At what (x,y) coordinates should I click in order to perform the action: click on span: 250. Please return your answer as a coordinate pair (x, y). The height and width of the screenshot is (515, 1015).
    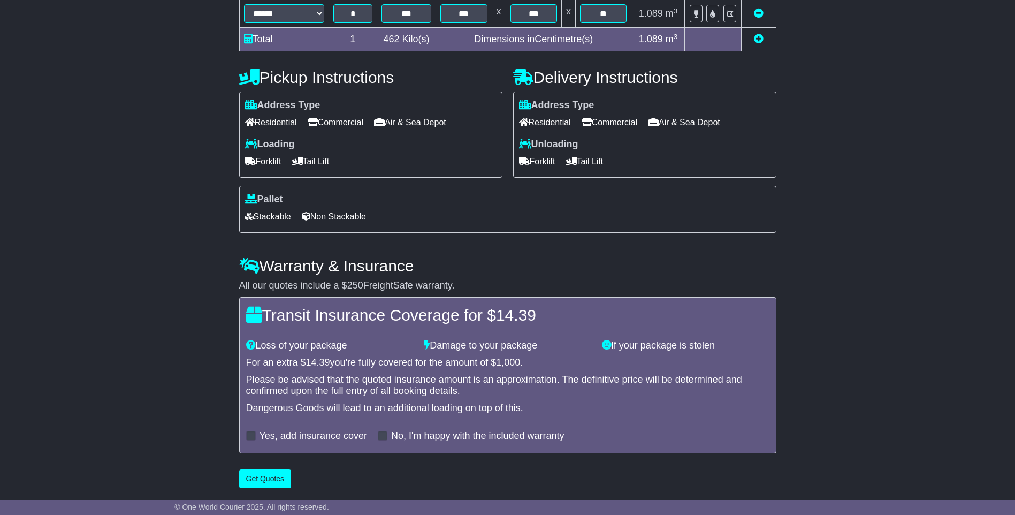
    Looking at the image, I should click on (355, 285).